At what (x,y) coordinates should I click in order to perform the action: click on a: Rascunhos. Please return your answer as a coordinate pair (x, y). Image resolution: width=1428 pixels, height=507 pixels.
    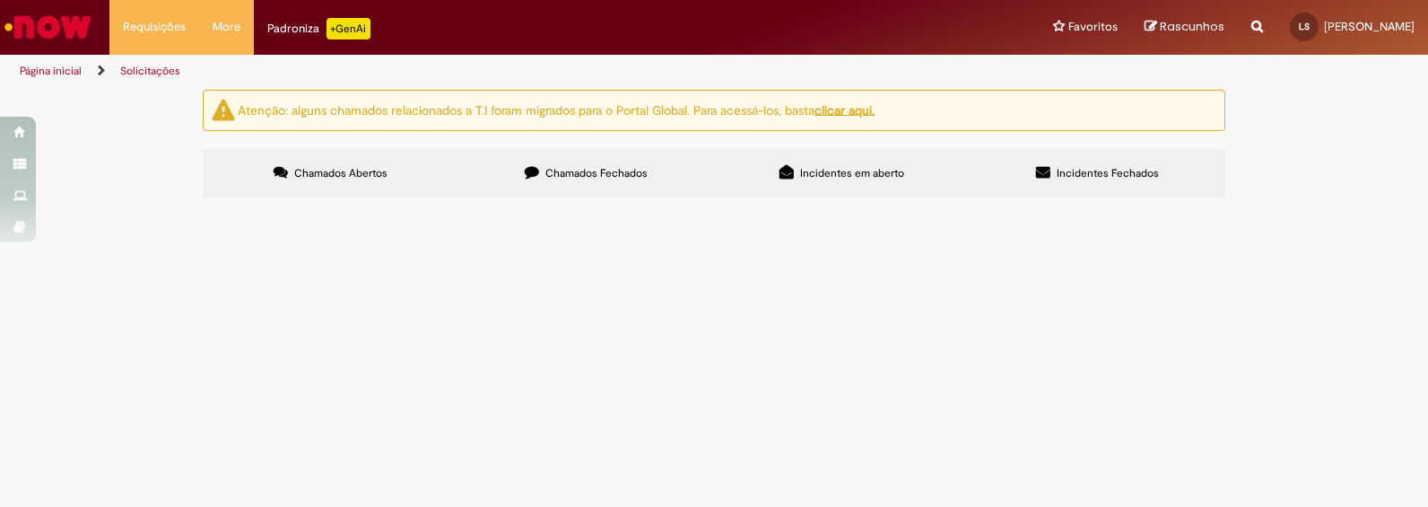
    Looking at the image, I should click on (1184, 27).